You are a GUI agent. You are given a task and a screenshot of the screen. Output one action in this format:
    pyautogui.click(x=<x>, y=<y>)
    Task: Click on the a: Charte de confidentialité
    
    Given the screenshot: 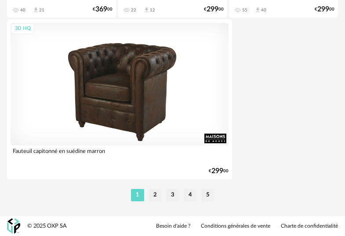 What is the action you would take?
    pyautogui.click(x=309, y=226)
    